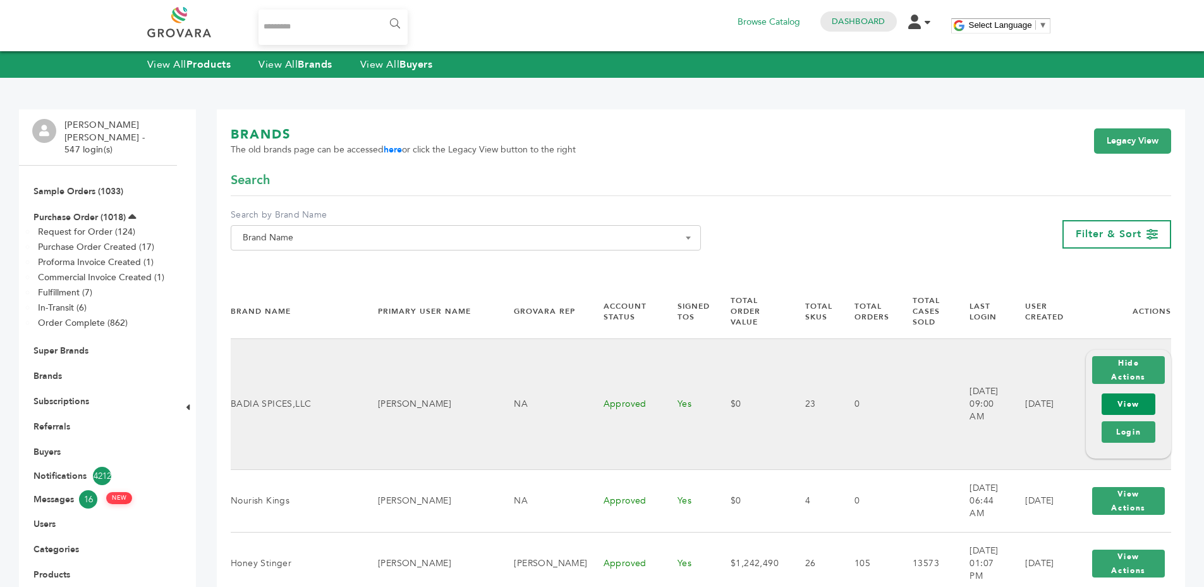 This screenshot has width=1204, height=587. I want to click on span: NEW, so click(119, 497).